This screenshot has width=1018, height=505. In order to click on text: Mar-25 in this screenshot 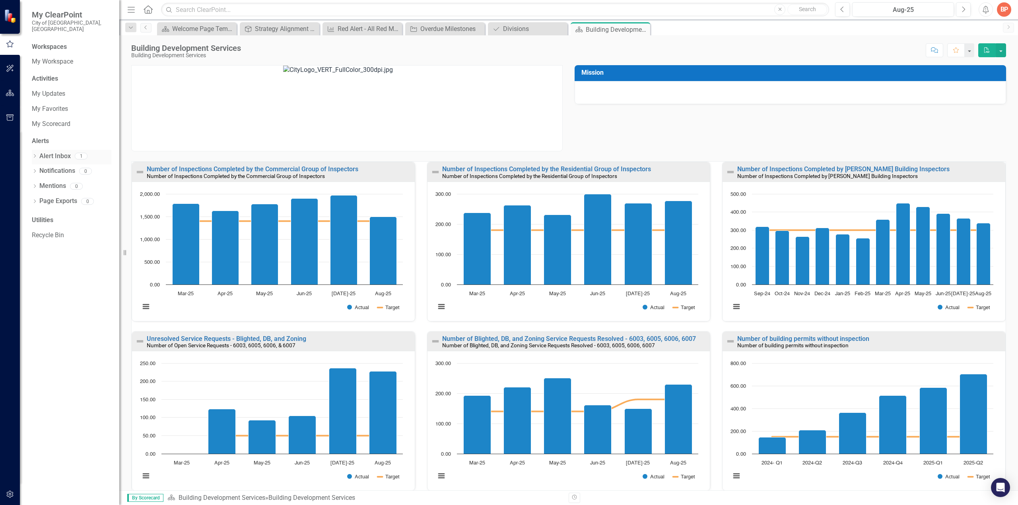, I will do `click(477, 294)`.